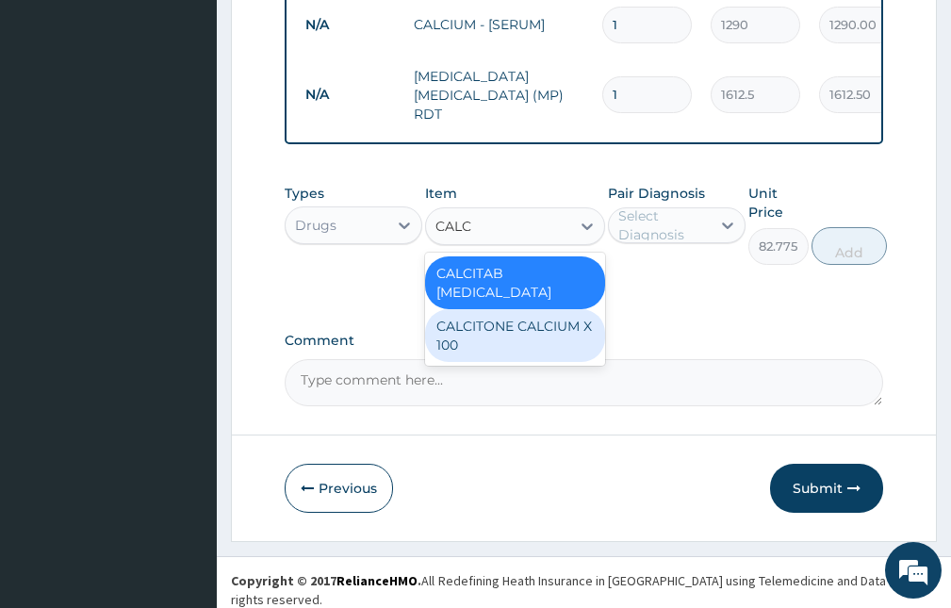  Describe the element at coordinates (326, 580) in the screenshot. I see `strong: Copyright © 2017 .` at that location.